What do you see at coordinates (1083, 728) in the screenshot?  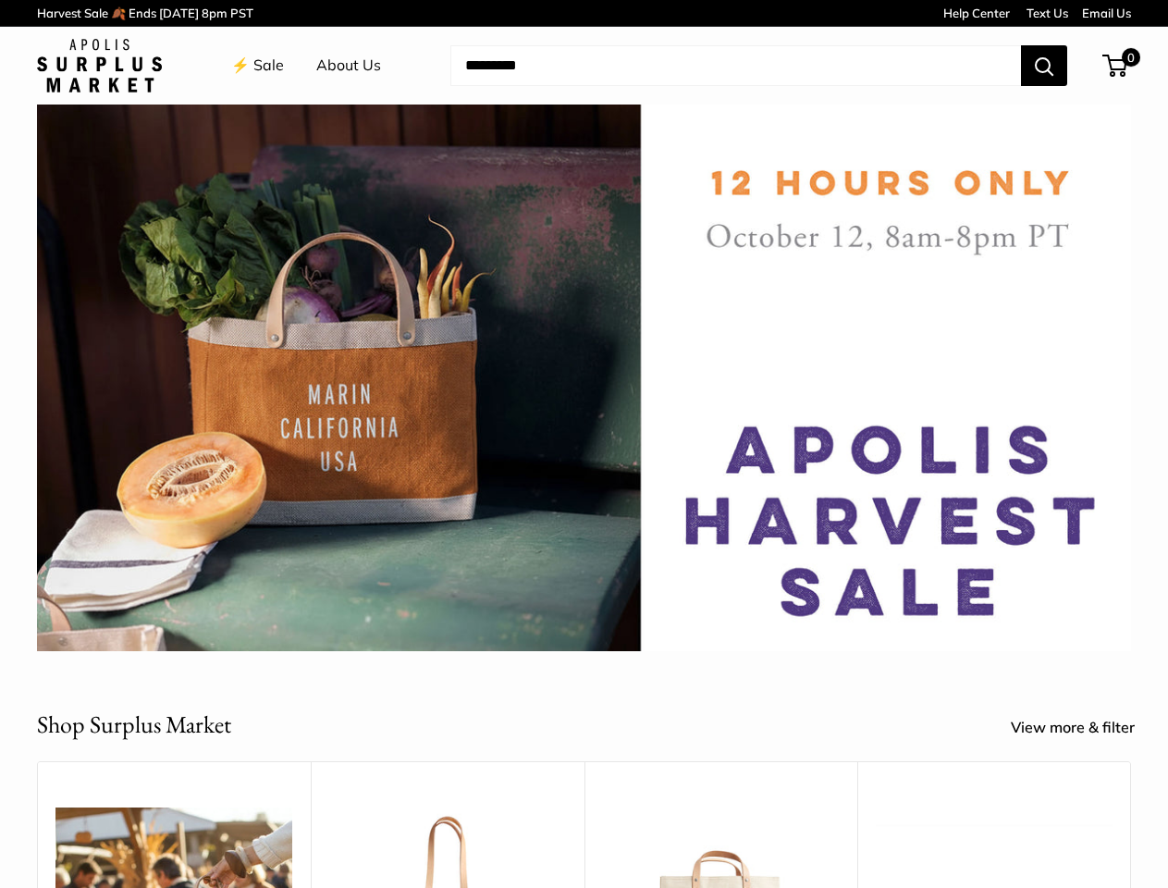 I see `a: View more & filter` at bounding box center [1083, 728].